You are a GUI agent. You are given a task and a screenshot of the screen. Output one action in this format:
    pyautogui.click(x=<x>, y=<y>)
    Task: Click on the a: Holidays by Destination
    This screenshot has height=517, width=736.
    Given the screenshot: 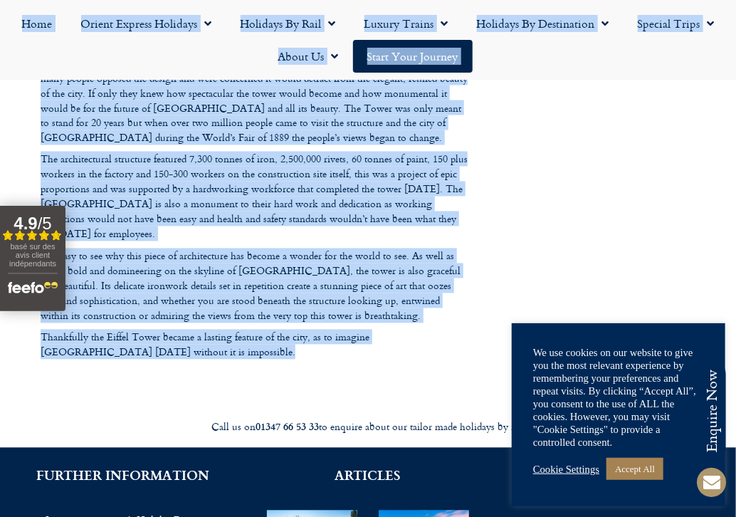 What is the action you would take?
    pyautogui.click(x=543, y=23)
    